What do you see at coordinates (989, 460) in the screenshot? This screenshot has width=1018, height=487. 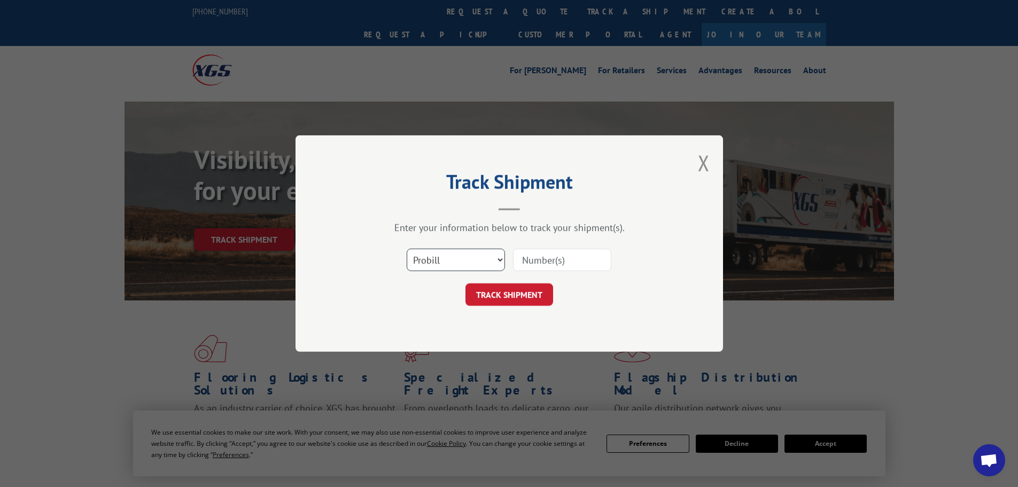 I see `div: Open chat` at bounding box center [989, 460].